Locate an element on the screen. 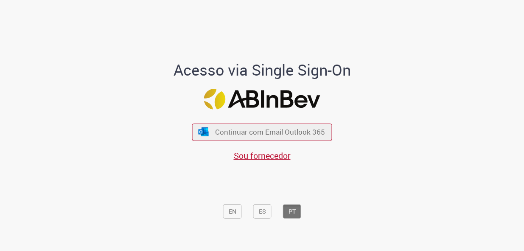 The image size is (524, 251). span: Continuar com Email Outlook 365 is located at coordinates (270, 132).